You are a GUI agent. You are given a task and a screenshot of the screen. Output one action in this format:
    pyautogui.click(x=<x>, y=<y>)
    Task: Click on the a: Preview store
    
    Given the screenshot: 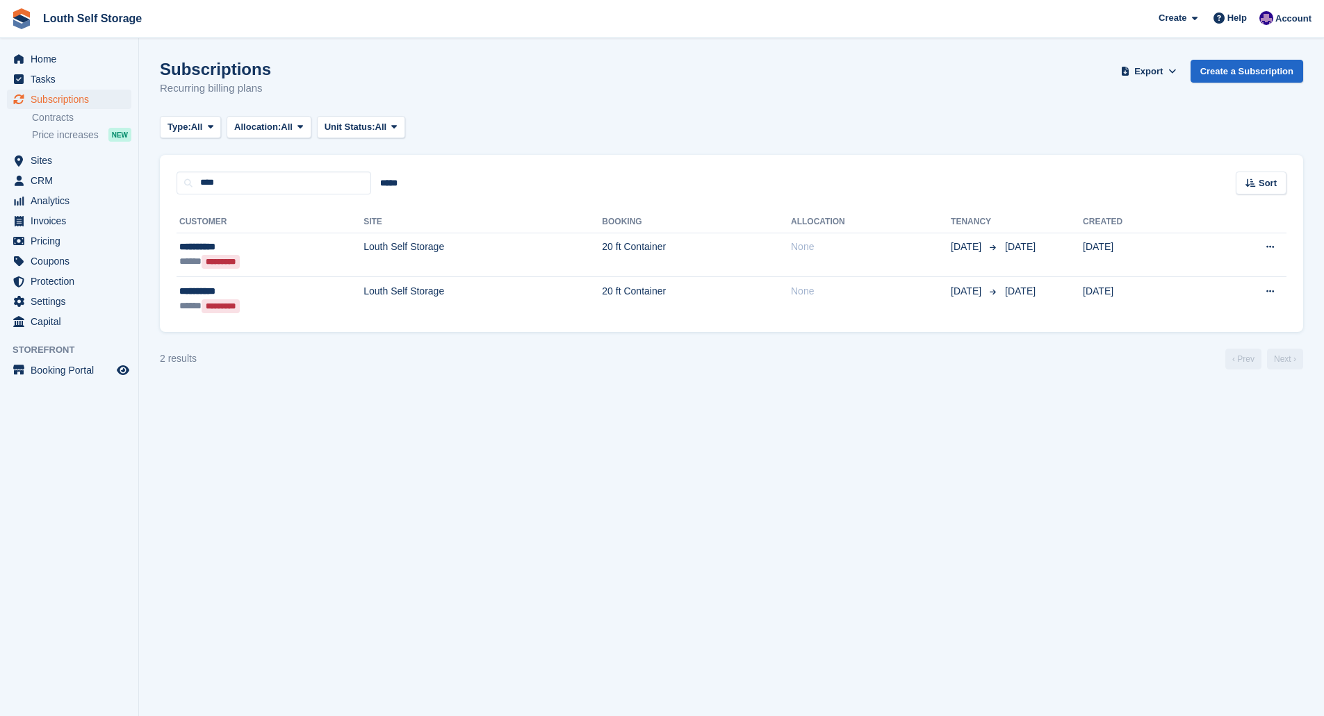 What is the action you would take?
    pyautogui.click(x=123, y=370)
    